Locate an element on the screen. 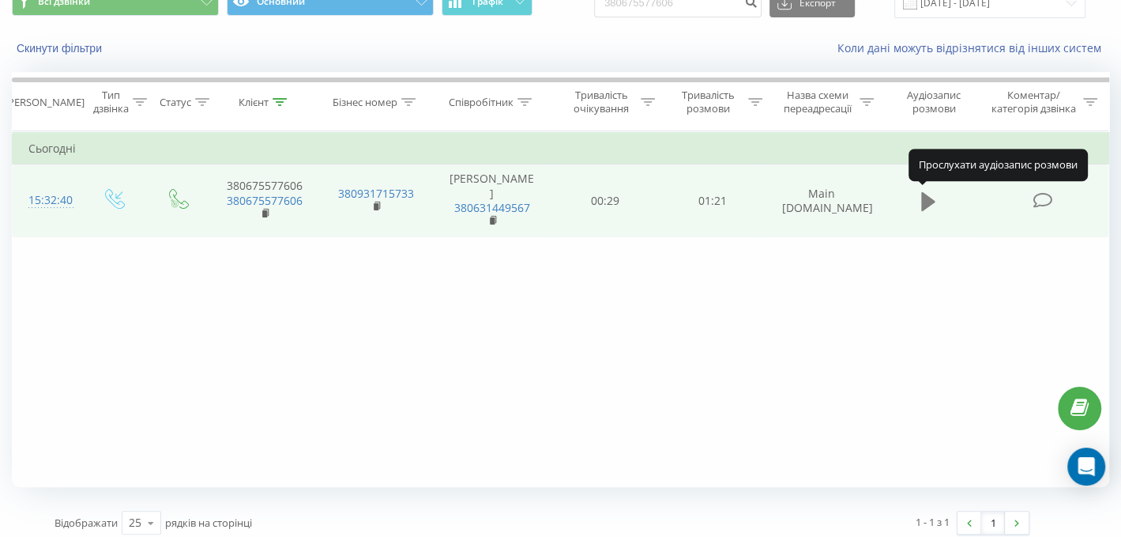  div: Тривалість розмови is located at coordinates (709, 102).